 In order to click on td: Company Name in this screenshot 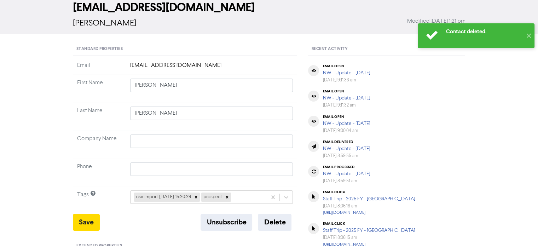, I will do `click(99, 144)`.